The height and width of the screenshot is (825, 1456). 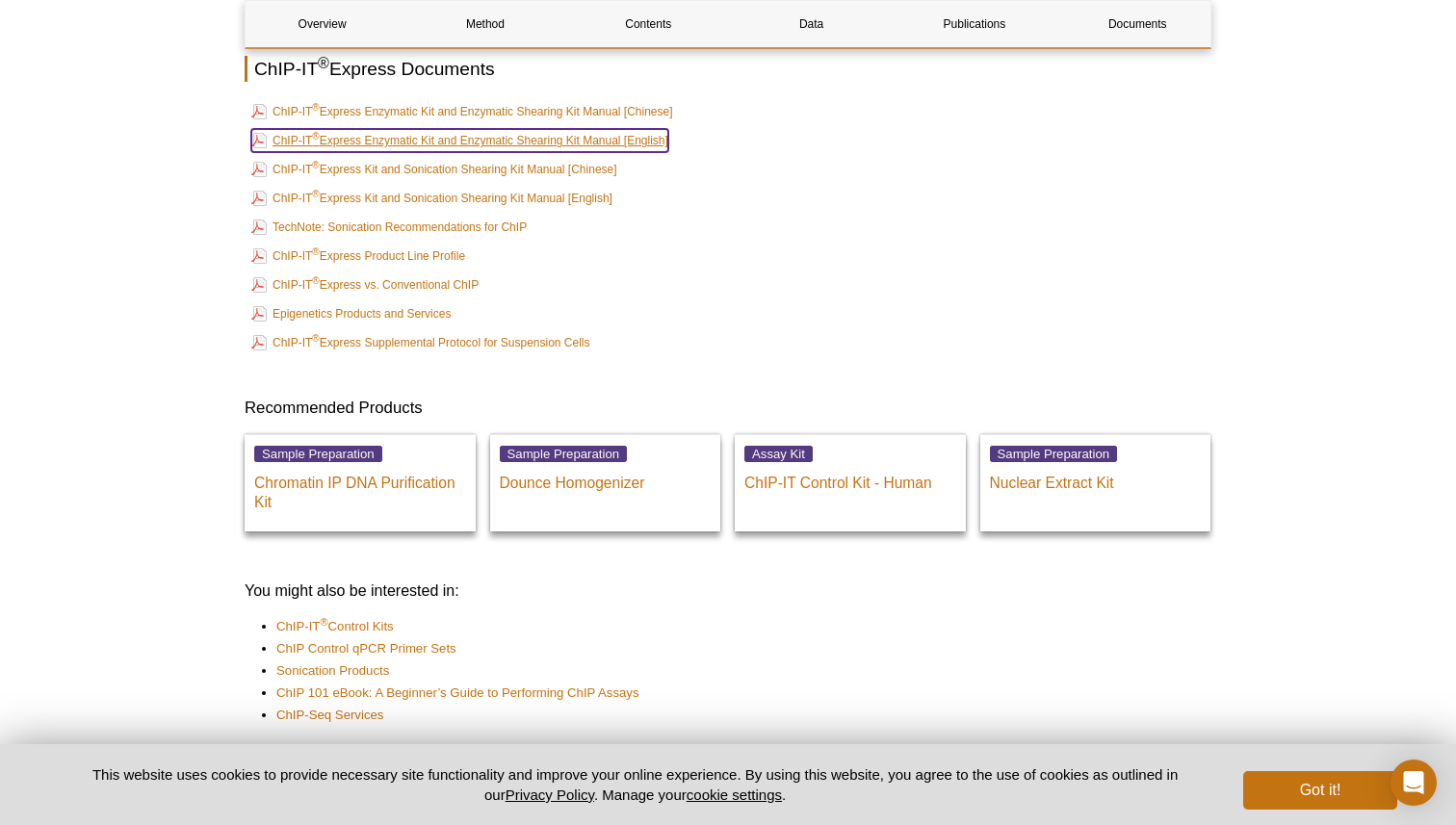 What do you see at coordinates (389, 227) in the screenshot?
I see `a: TechNote: Sonication Recommendations for ChIP` at bounding box center [389, 227].